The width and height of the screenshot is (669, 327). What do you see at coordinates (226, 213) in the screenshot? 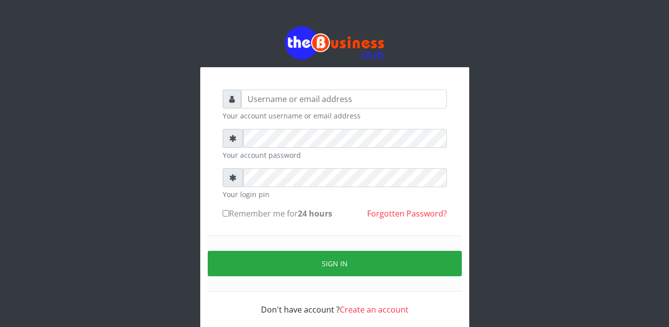
I see `input: Remember me for24 hours` at bounding box center [226, 213].